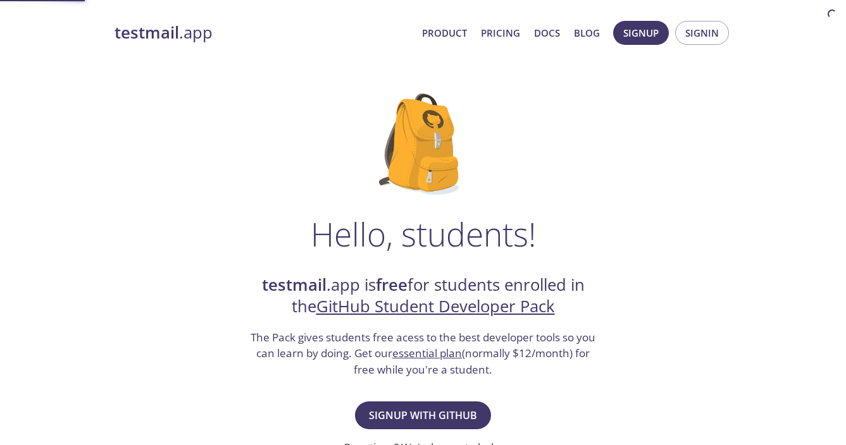 The width and height of the screenshot is (846, 445). I want to click on img: github-student-backpack.png, so click(423, 144).